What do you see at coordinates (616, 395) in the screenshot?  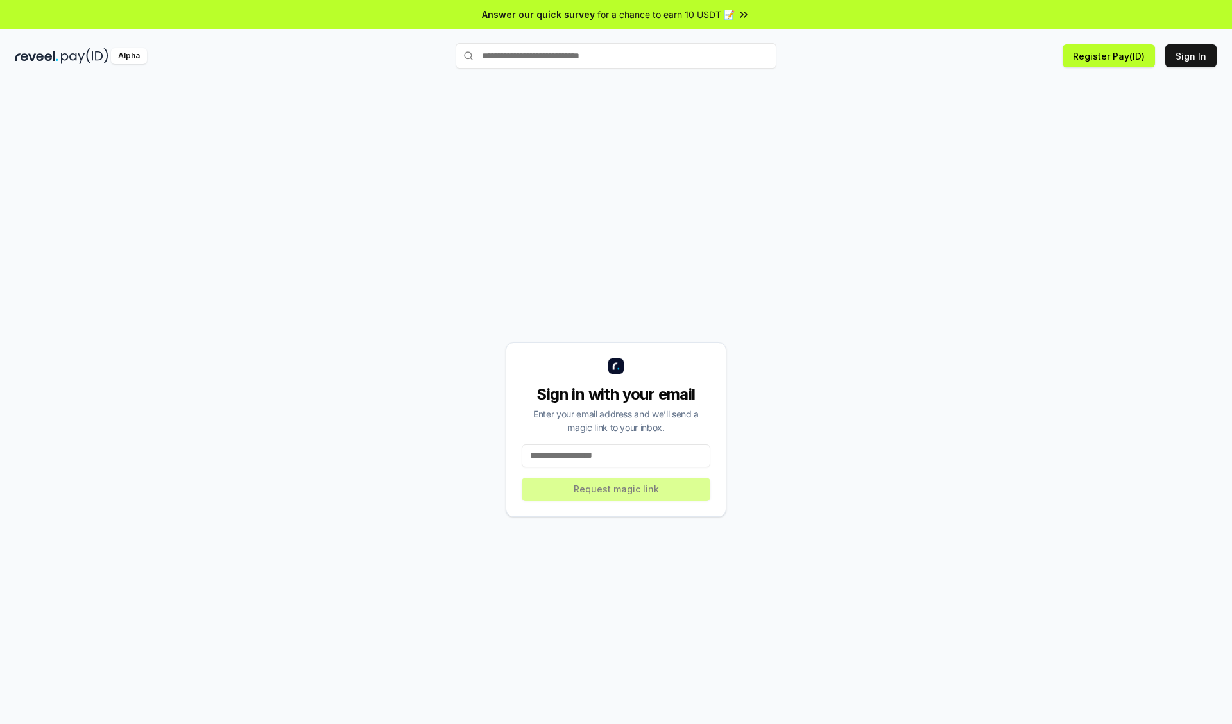 I see `div: Sign in with your email` at bounding box center [616, 395].